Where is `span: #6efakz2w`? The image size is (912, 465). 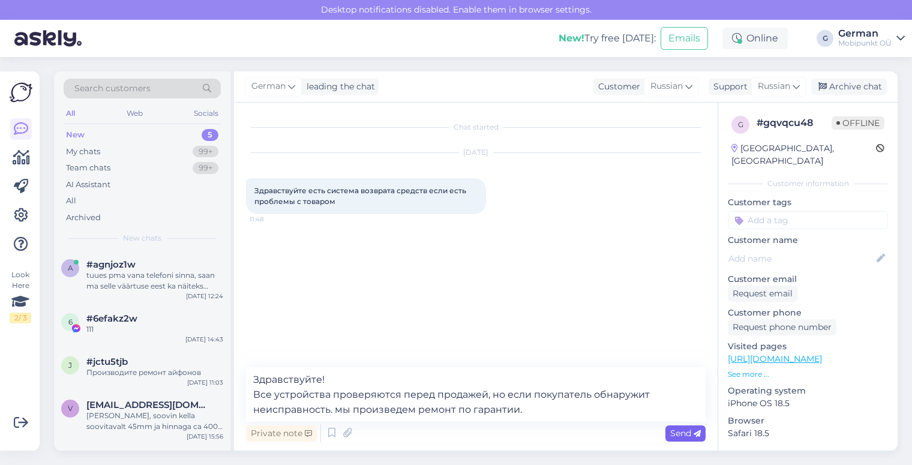
span: #6efakz2w is located at coordinates (112, 319).